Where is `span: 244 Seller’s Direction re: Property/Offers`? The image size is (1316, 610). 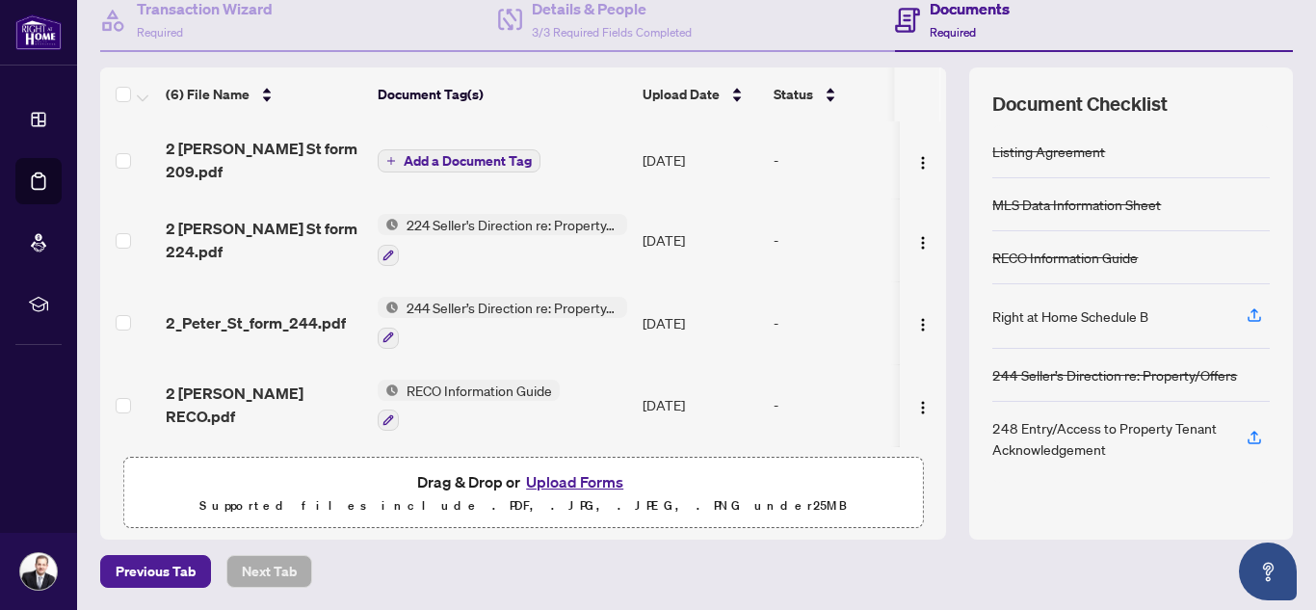
span: 244 Seller’s Direction re: Property/Offers is located at coordinates (512, 307).